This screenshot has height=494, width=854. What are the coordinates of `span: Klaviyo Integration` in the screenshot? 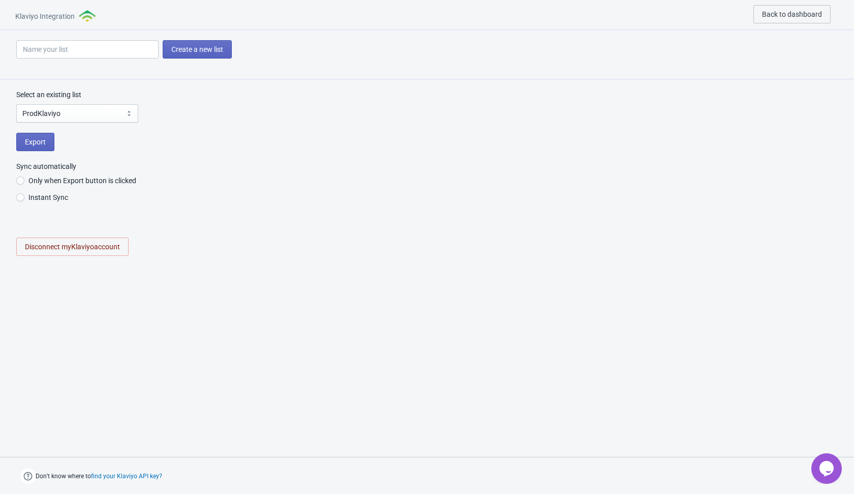 It's located at (45, 16).